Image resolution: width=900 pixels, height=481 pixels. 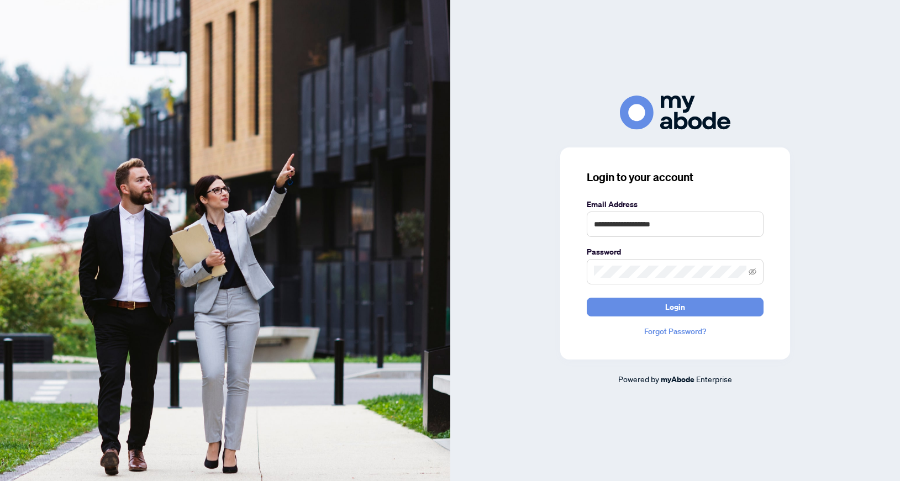 I want to click on a: Forgot Password?, so click(x=675, y=332).